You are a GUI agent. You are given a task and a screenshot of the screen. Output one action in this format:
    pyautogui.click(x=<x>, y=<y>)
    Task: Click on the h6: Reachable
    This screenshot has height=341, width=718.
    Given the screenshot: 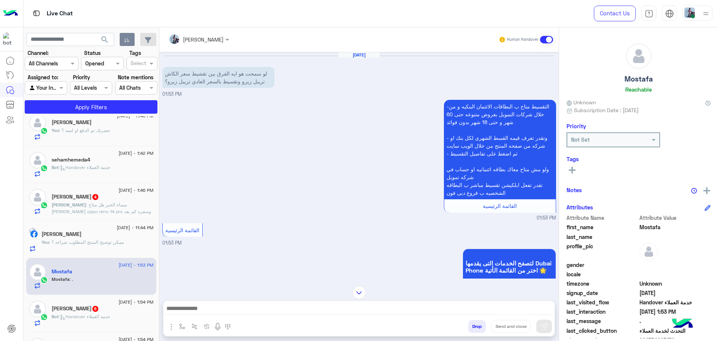 What is the action you would take?
    pyautogui.click(x=639, y=89)
    